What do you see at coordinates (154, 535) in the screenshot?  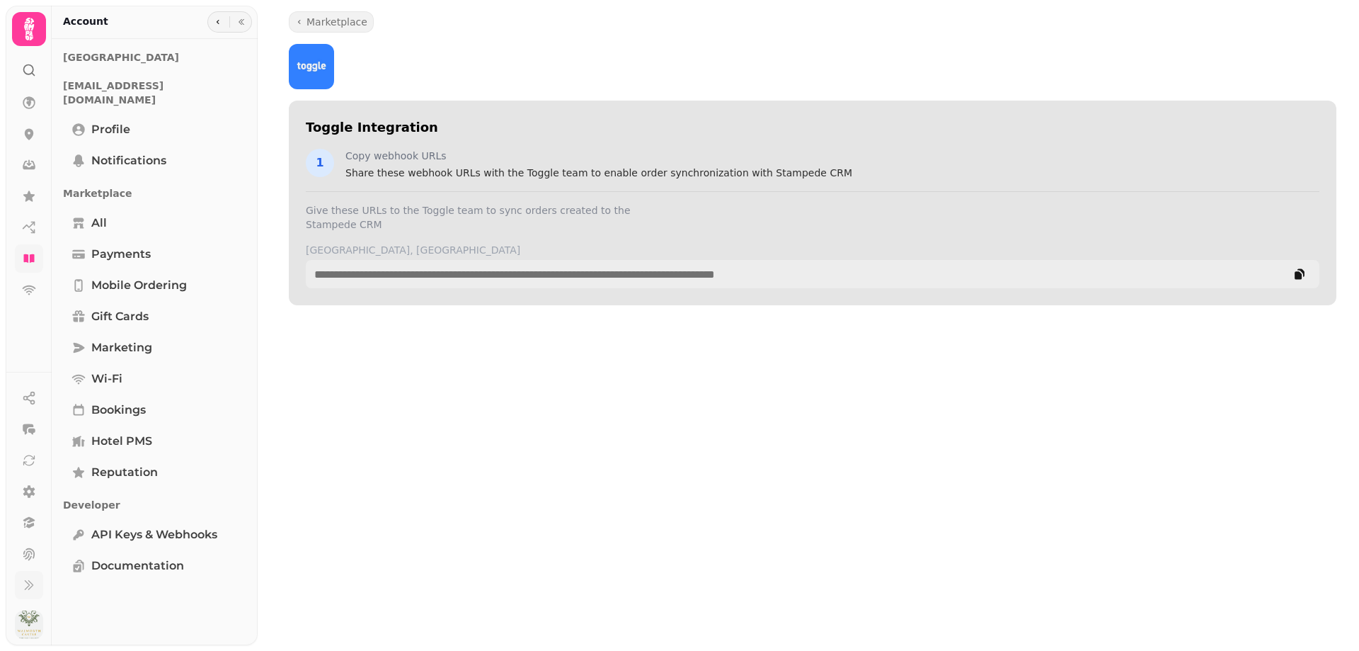 I see `span: API keys & webhooks` at bounding box center [154, 535].